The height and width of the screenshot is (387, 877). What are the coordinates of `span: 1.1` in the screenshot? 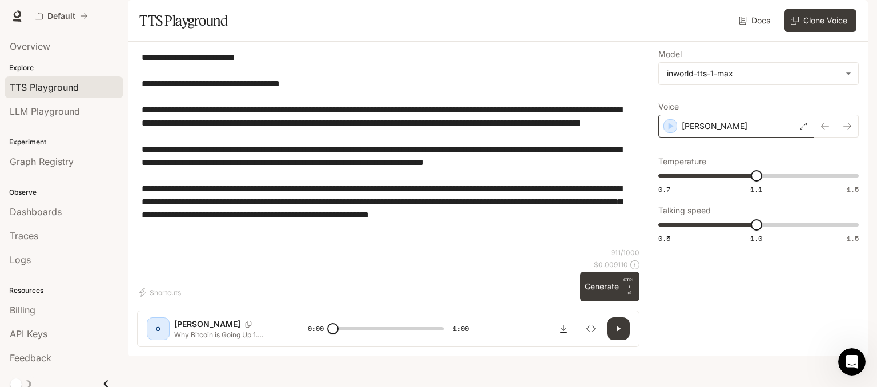 It's located at (756, 189).